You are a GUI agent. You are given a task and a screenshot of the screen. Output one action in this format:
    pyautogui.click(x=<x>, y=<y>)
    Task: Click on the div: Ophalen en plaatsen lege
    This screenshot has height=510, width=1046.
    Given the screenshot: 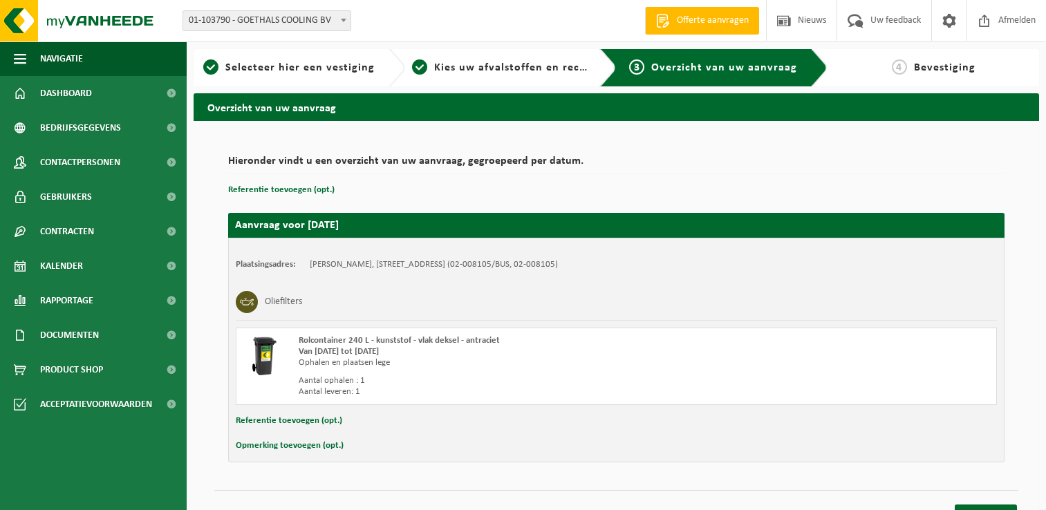 What is the action you would take?
    pyautogui.click(x=485, y=363)
    